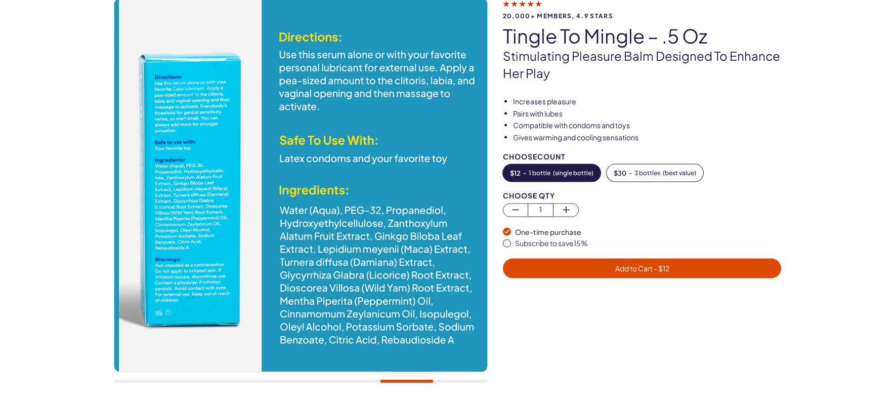 The width and height of the screenshot is (895, 401). Describe the element at coordinates (642, 156) in the screenshot. I see `div: Choose Count` at that location.